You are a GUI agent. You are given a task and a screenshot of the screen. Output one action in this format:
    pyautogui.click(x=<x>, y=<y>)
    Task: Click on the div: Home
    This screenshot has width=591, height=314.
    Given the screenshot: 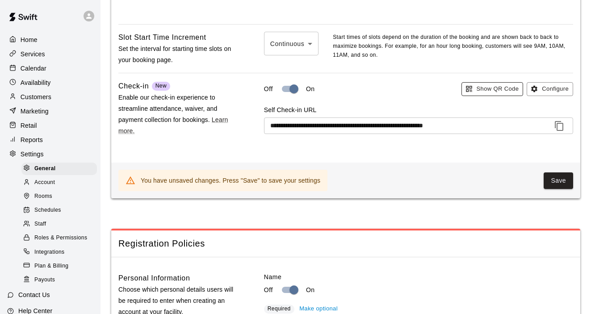 What is the action you would take?
    pyautogui.click(x=50, y=40)
    